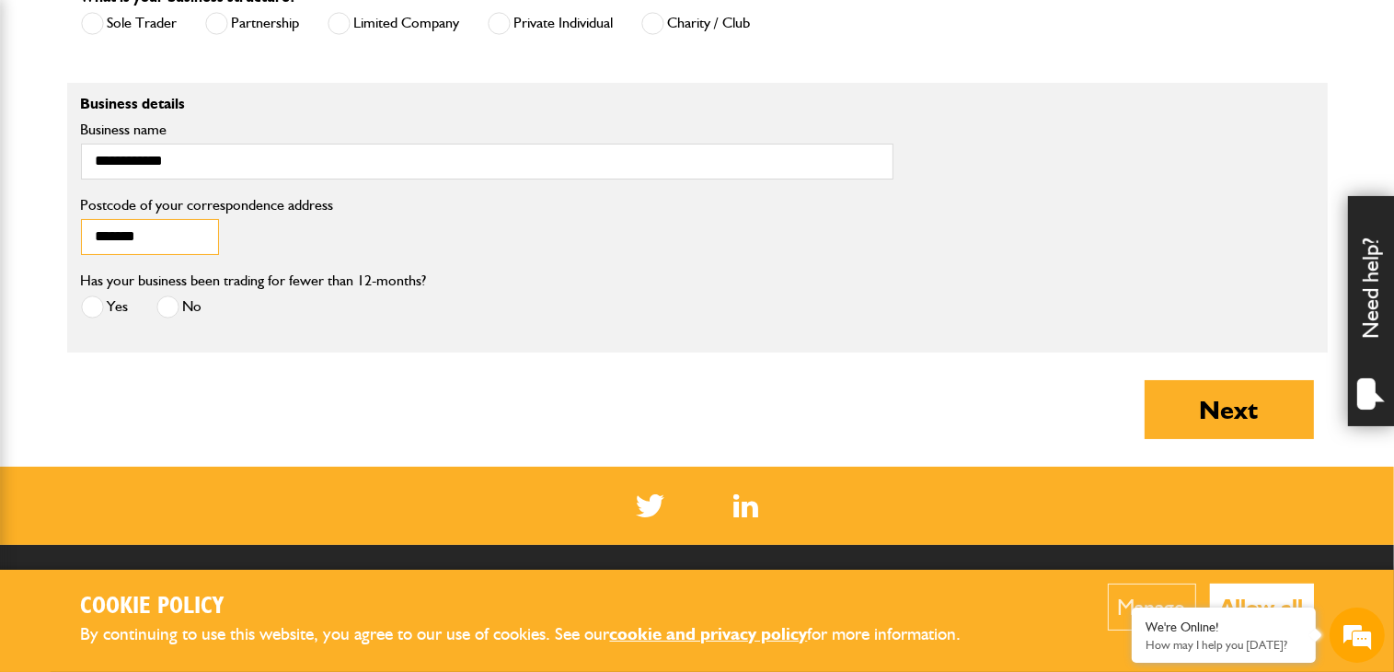 This screenshot has width=1394, height=672. I want to click on p: How may I help you today?, so click(1224, 644).